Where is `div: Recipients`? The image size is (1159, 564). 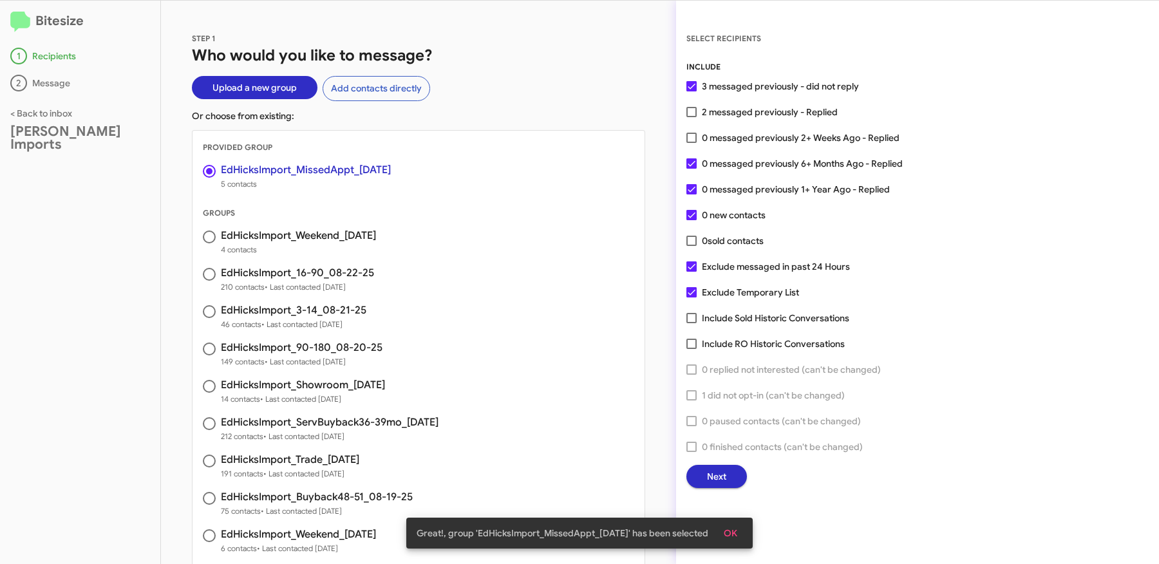 div: Recipients is located at coordinates (80, 56).